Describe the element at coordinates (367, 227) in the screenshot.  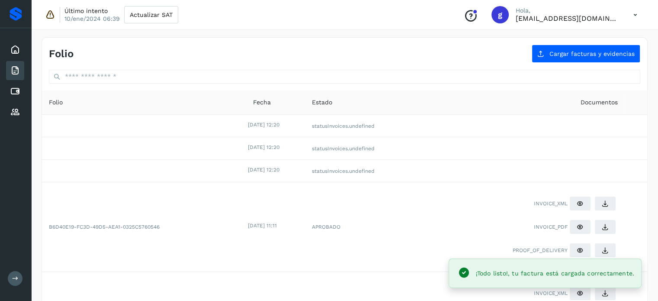
I see `td: APROBADO` at that location.